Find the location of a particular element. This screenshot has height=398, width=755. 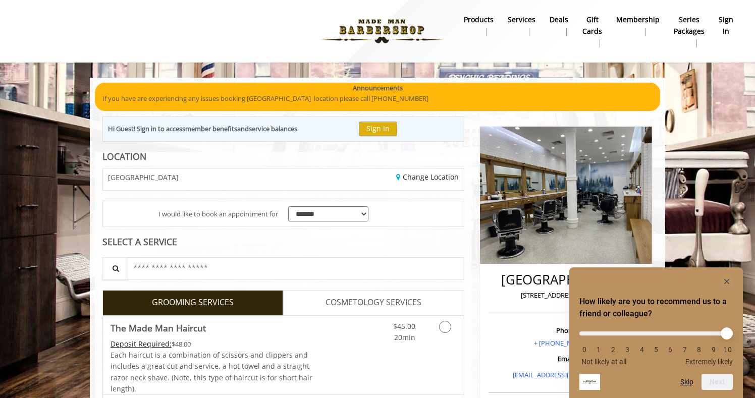

li: 9 is located at coordinates (714, 350).